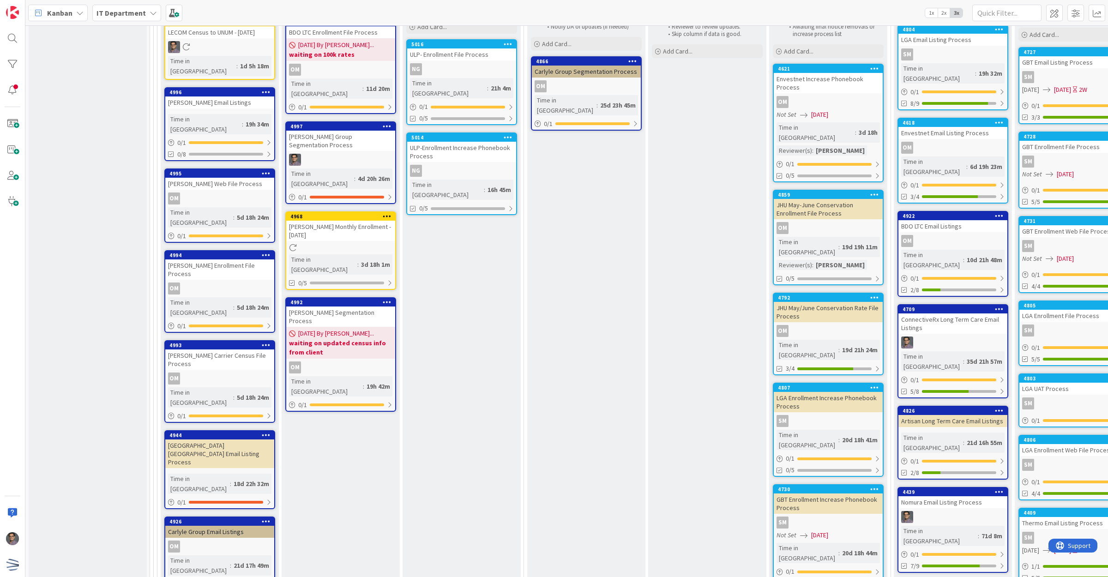 This screenshot has height=577, width=1108. Describe the element at coordinates (953, 40) in the screenshot. I see `div: LGA Email Listing Process` at that location.